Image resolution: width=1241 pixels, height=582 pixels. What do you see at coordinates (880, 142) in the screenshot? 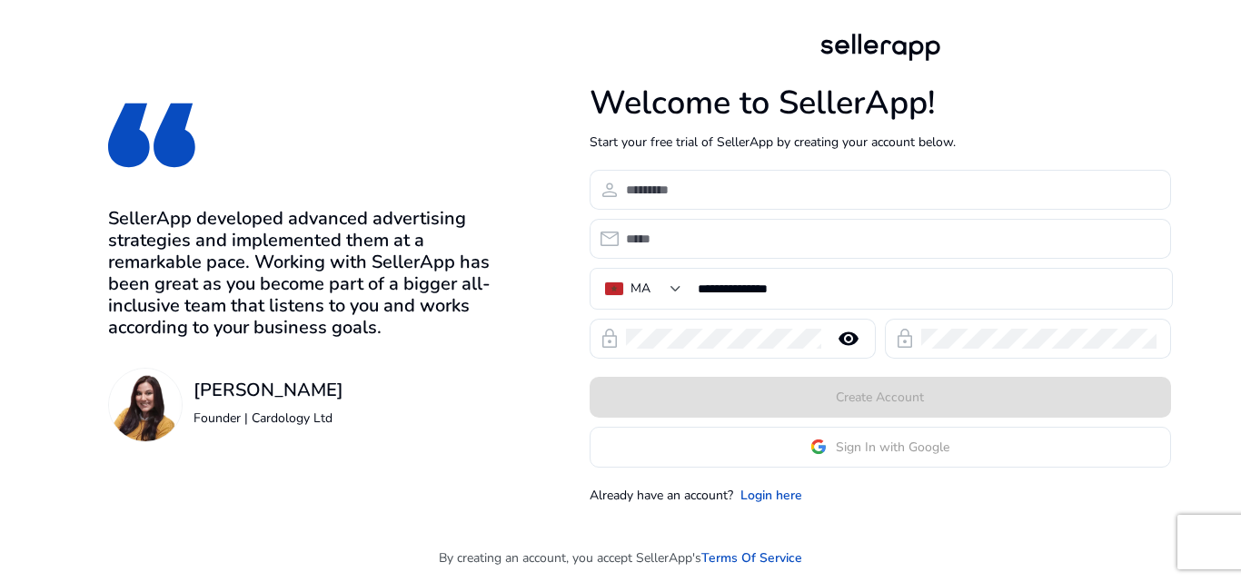
I see `p: Start your free trial of SellerApp by creating your account below.` at bounding box center [880, 142].